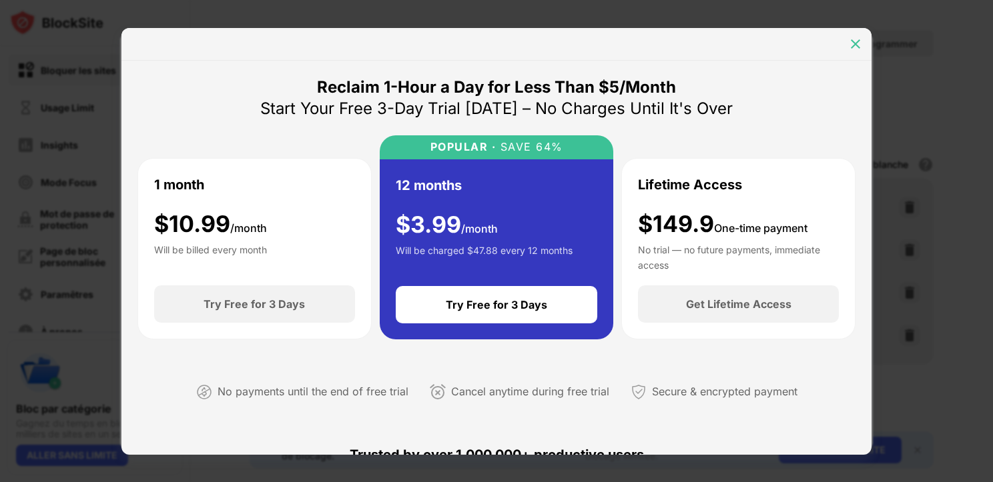 The image size is (993, 482). What do you see at coordinates (210, 224) in the screenshot?
I see `div: $ 10.99` at bounding box center [210, 224].